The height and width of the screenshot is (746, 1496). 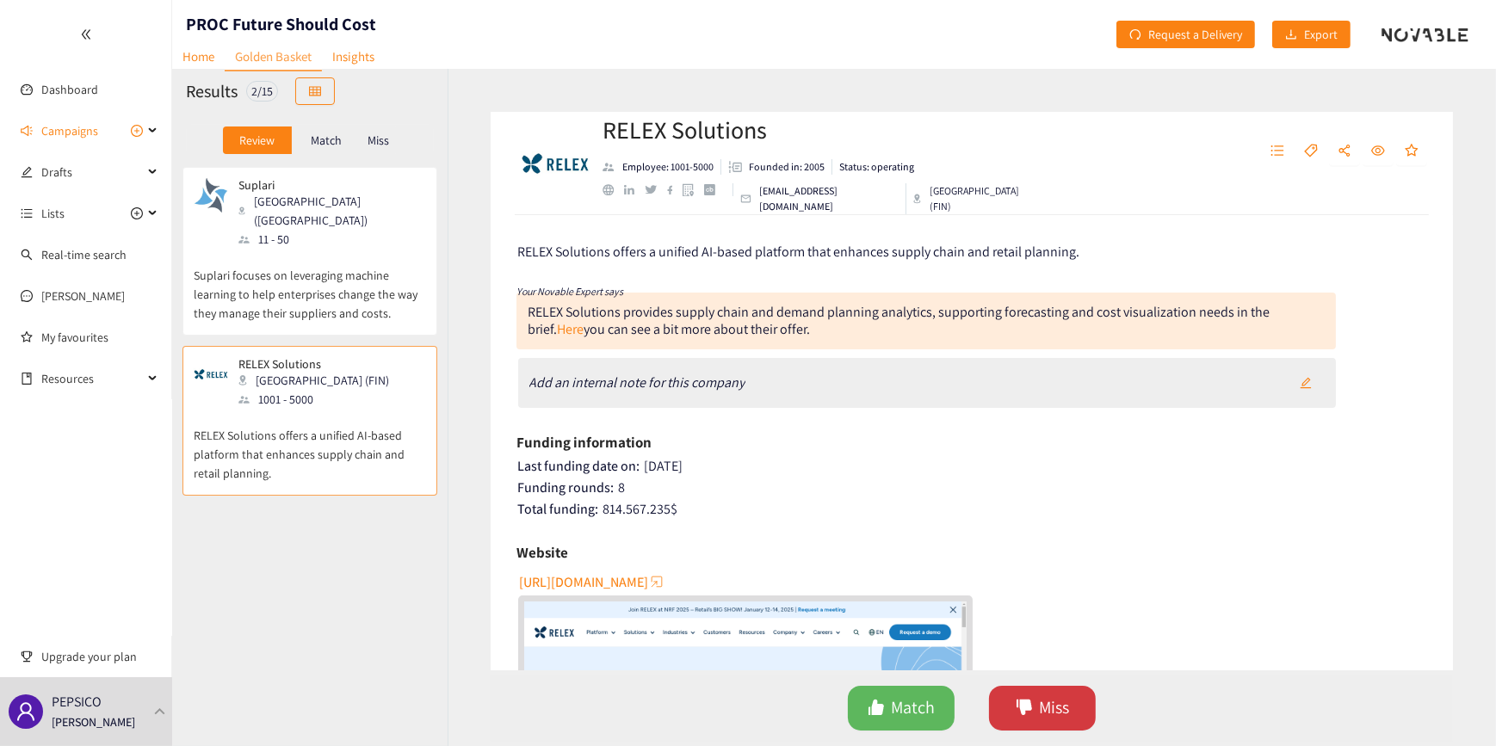 What do you see at coordinates (318, 399) in the screenshot?
I see `div: 1001 - 5000` at bounding box center [318, 399].